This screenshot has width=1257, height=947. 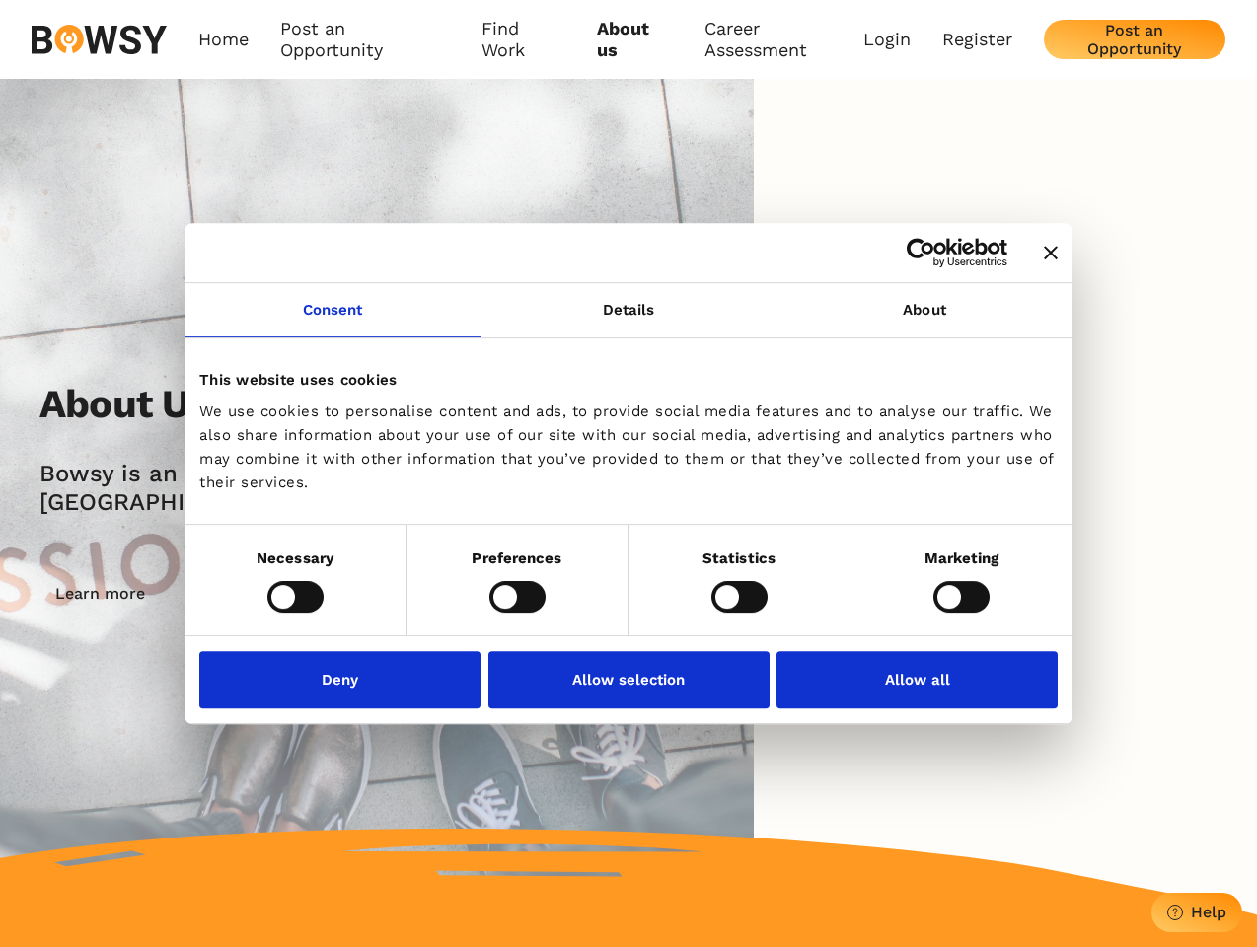 What do you see at coordinates (100, 593) in the screenshot?
I see `div: Learn more` at bounding box center [100, 593].